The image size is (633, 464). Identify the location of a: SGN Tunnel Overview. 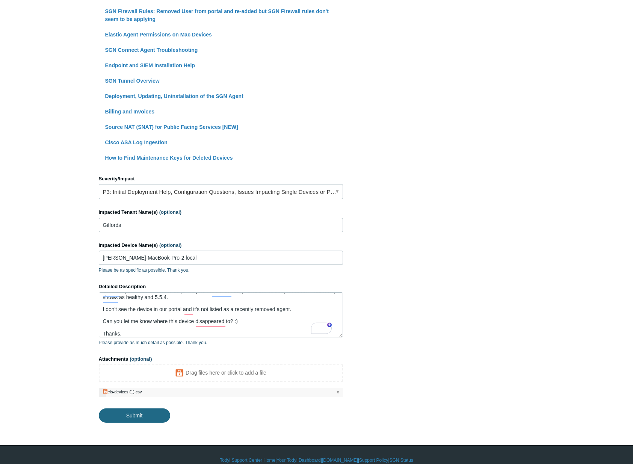
(132, 81).